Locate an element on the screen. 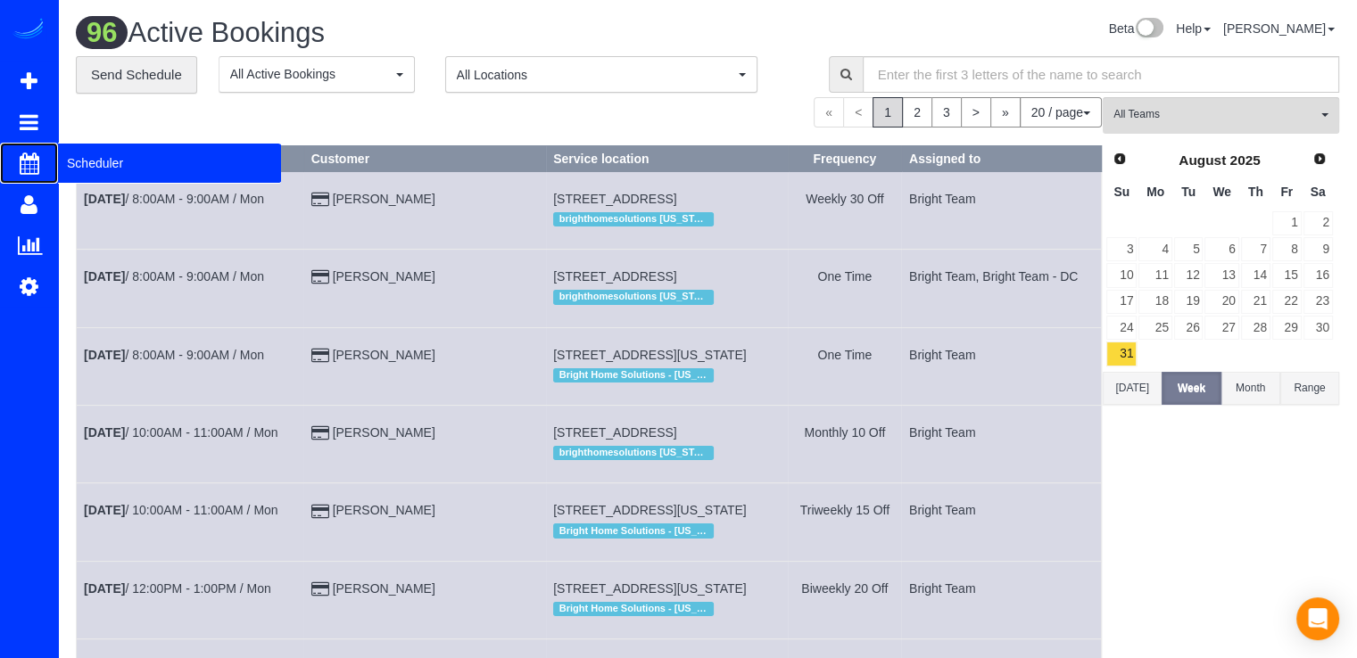 This screenshot has height=658, width=1357. a: Send Schedule is located at coordinates (137, 75).